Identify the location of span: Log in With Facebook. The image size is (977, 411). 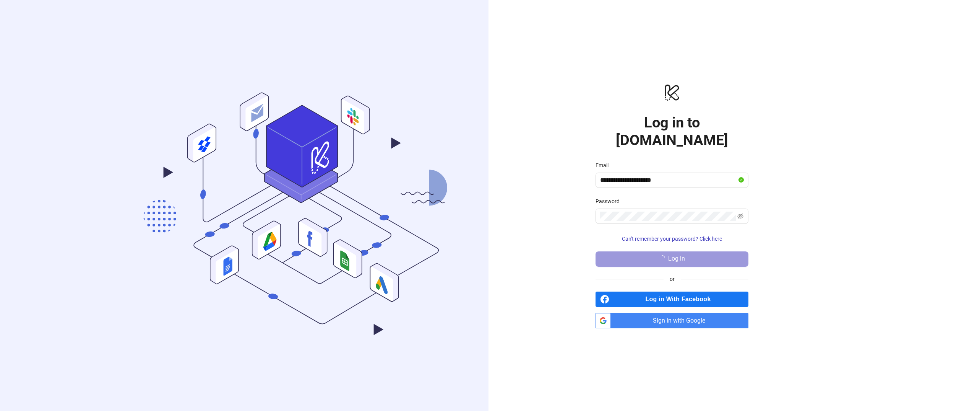
(680, 299).